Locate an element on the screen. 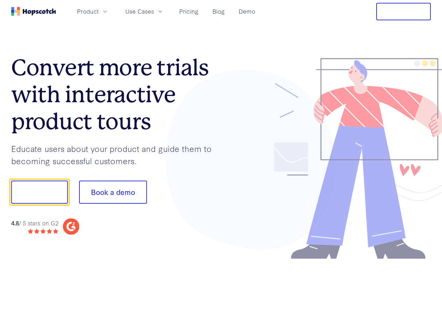 The height and width of the screenshot is (336, 442). a: Home is located at coordinates (34, 11).